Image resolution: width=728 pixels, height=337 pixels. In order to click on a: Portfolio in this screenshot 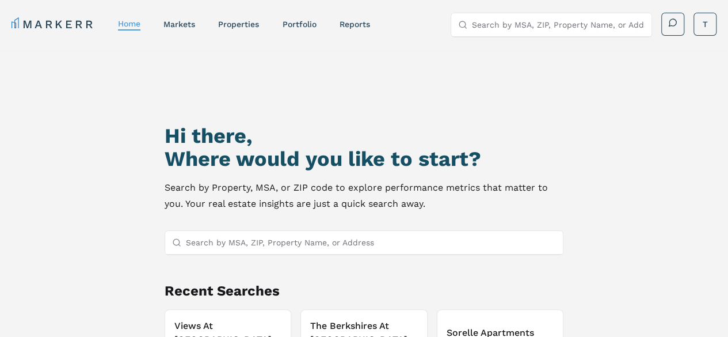, I will do `click(299, 24)`.